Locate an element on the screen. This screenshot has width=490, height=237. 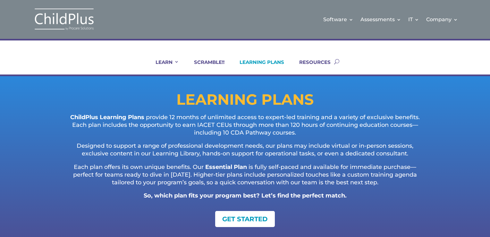
a: IT is located at coordinates (414, 19).